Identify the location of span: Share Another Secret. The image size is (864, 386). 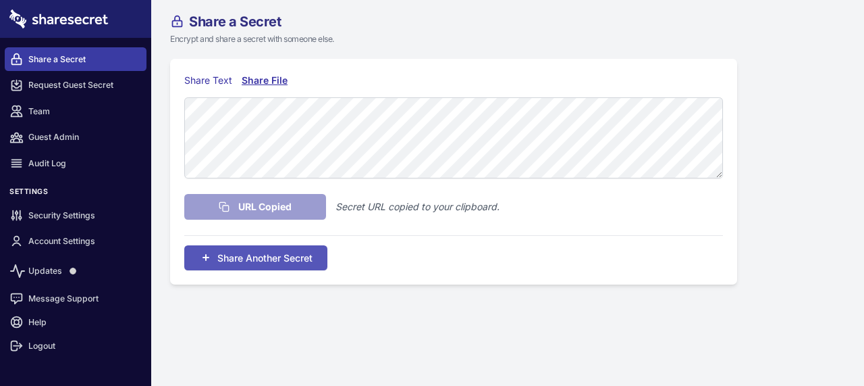
(265, 257).